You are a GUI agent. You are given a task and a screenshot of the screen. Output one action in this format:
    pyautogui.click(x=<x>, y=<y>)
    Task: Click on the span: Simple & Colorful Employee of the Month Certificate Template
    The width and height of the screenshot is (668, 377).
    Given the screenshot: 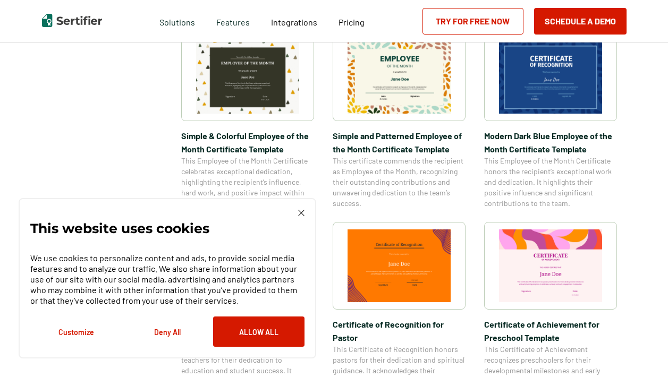 What is the action you would take?
    pyautogui.click(x=248, y=142)
    